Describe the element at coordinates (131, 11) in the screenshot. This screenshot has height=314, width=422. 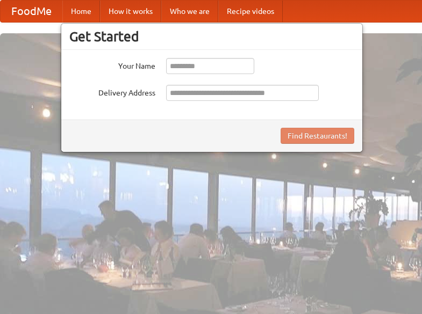
I see `a: How it works` at that location.